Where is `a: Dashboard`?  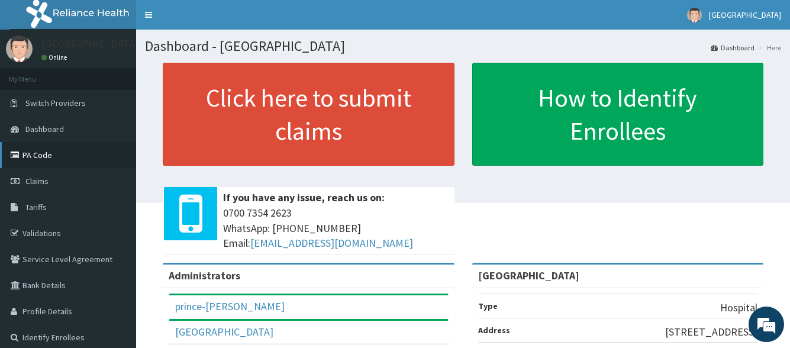 a: Dashboard is located at coordinates (733, 47).